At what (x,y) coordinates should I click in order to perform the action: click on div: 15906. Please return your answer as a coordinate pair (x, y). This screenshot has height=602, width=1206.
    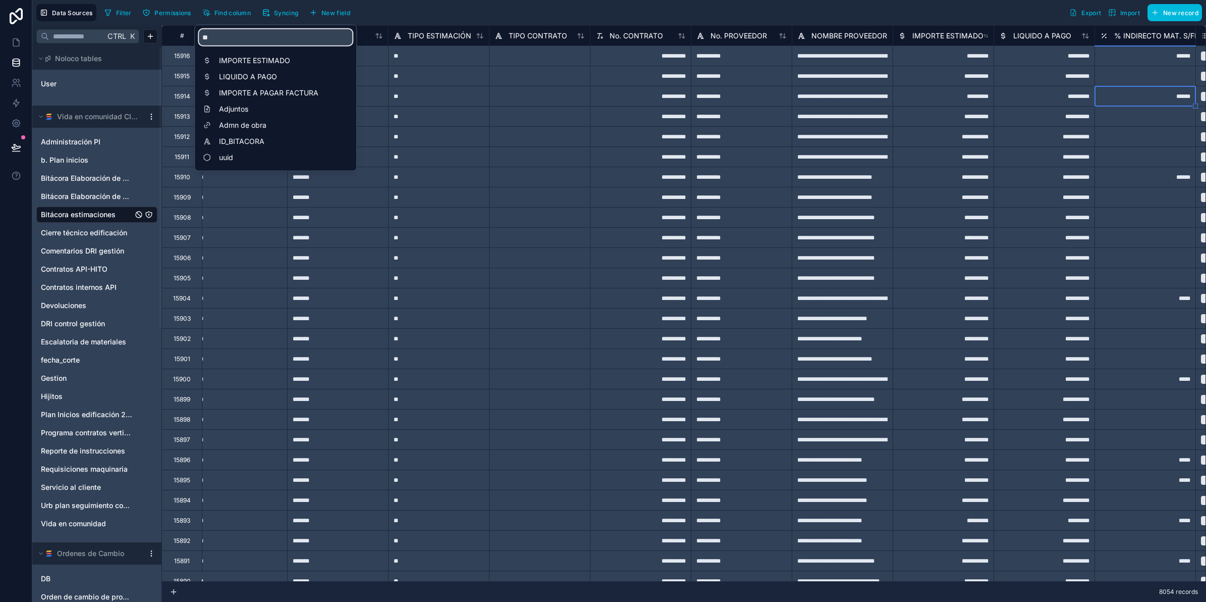
    Looking at the image, I should click on (182, 258).